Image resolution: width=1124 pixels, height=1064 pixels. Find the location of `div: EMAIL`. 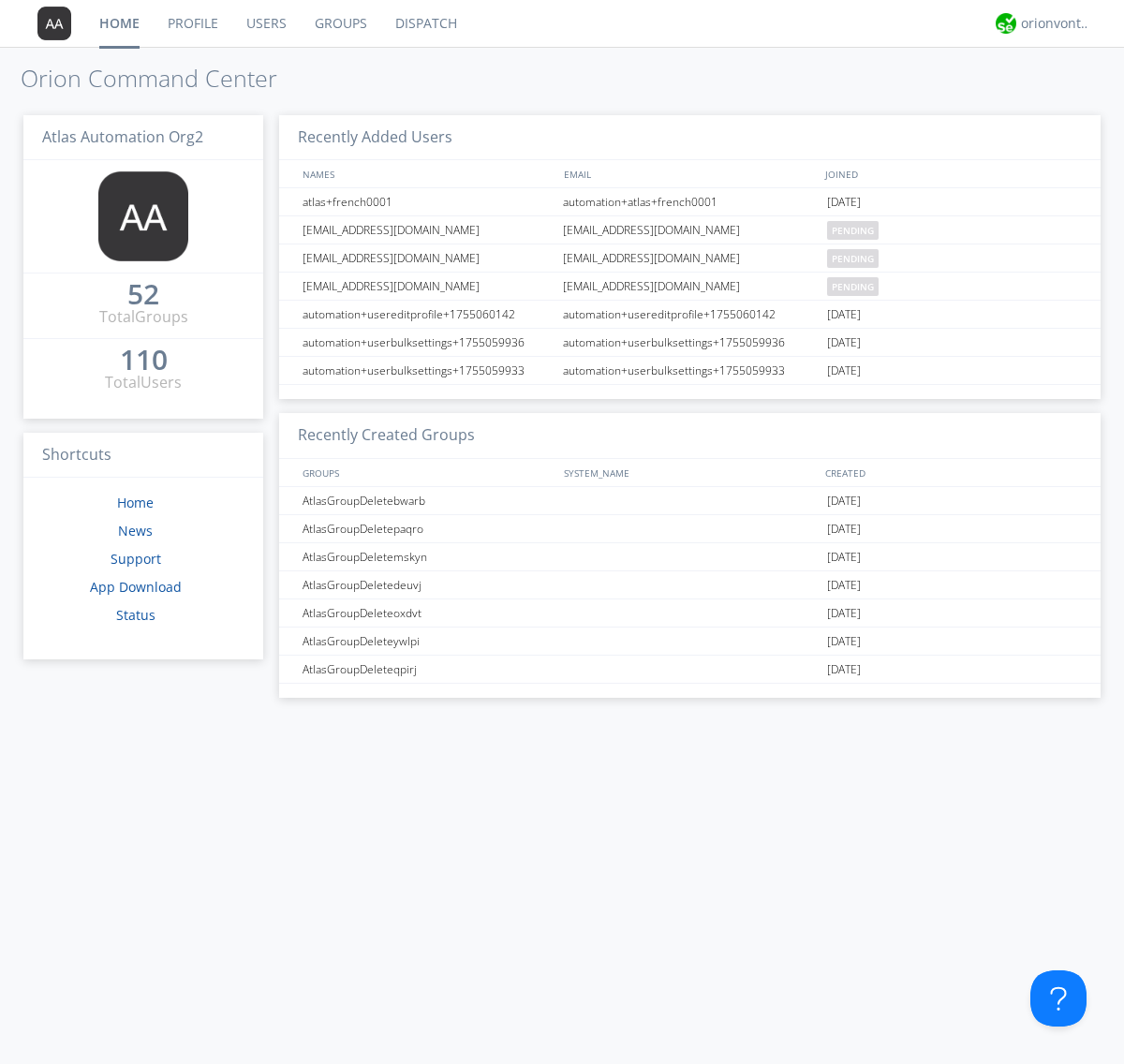

div: EMAIL is located at coordinates (690, 173).